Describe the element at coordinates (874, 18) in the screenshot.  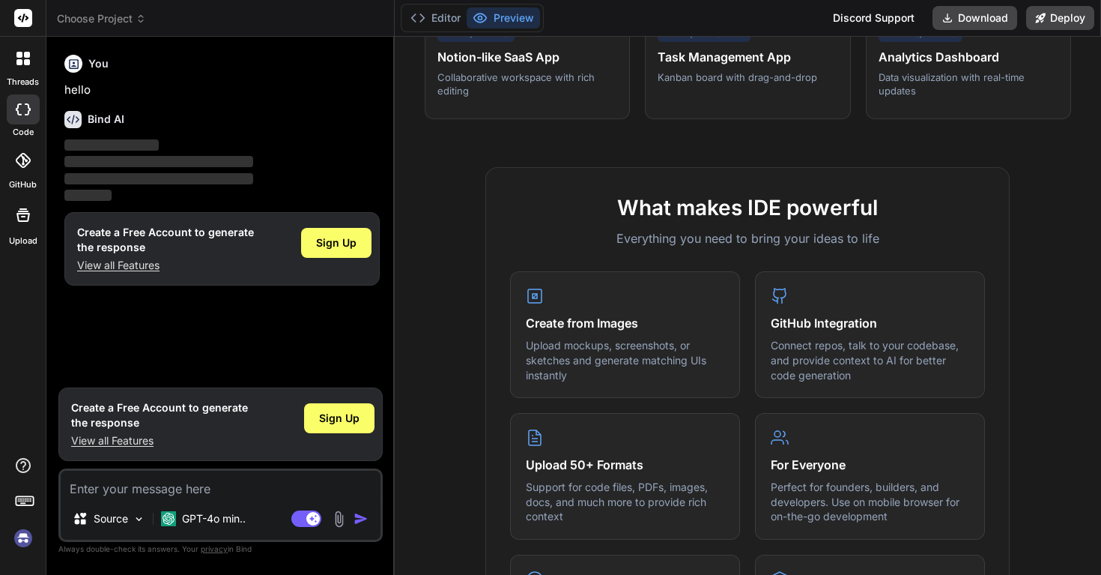
I see `div: Discord Support` at that location.